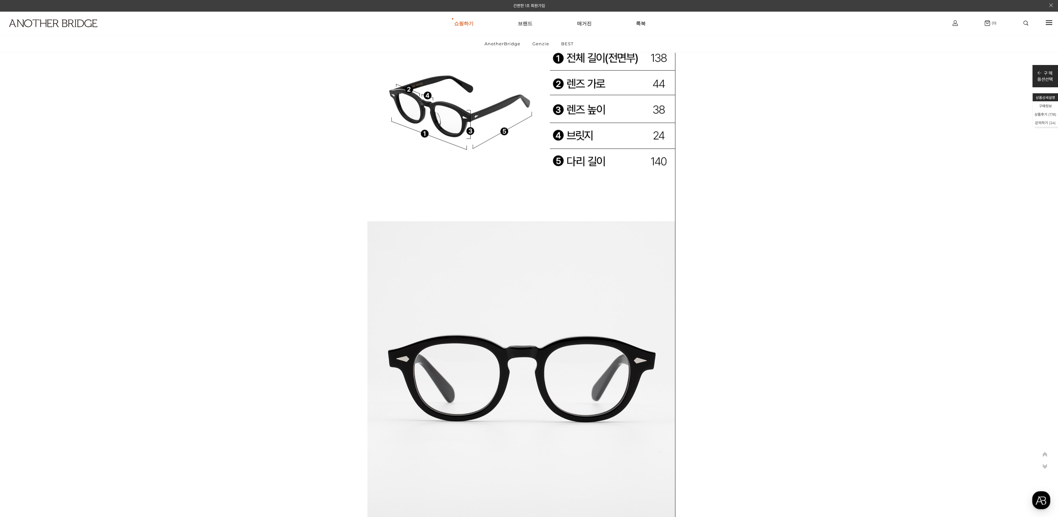  I want to click on img: search, so click(1026, 23).